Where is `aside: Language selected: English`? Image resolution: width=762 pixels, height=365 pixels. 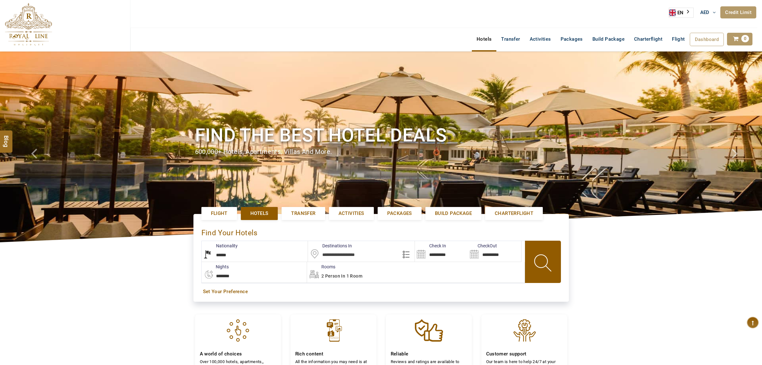
aside: Language selected: English is located at coordinates (681, 13).